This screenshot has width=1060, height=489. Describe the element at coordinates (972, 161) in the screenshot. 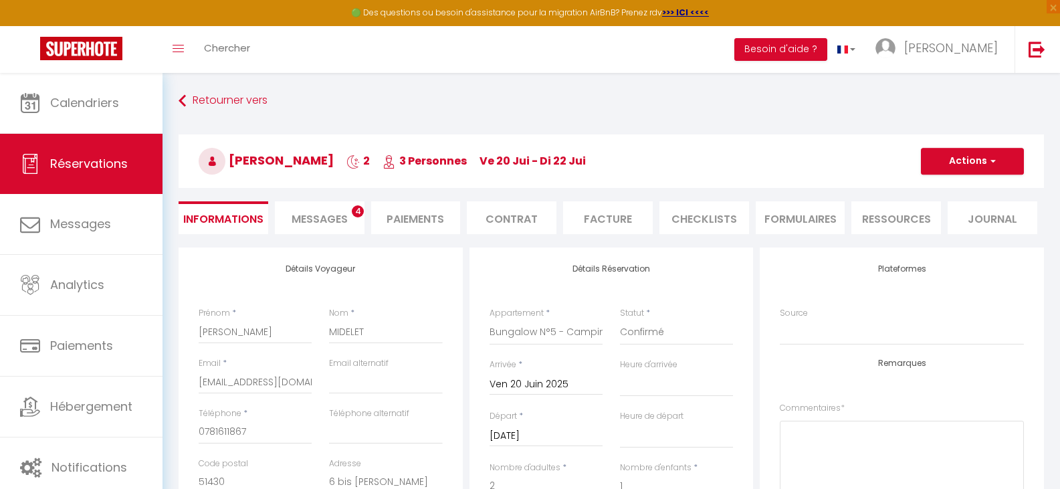

I see `button: Actions` at that location.